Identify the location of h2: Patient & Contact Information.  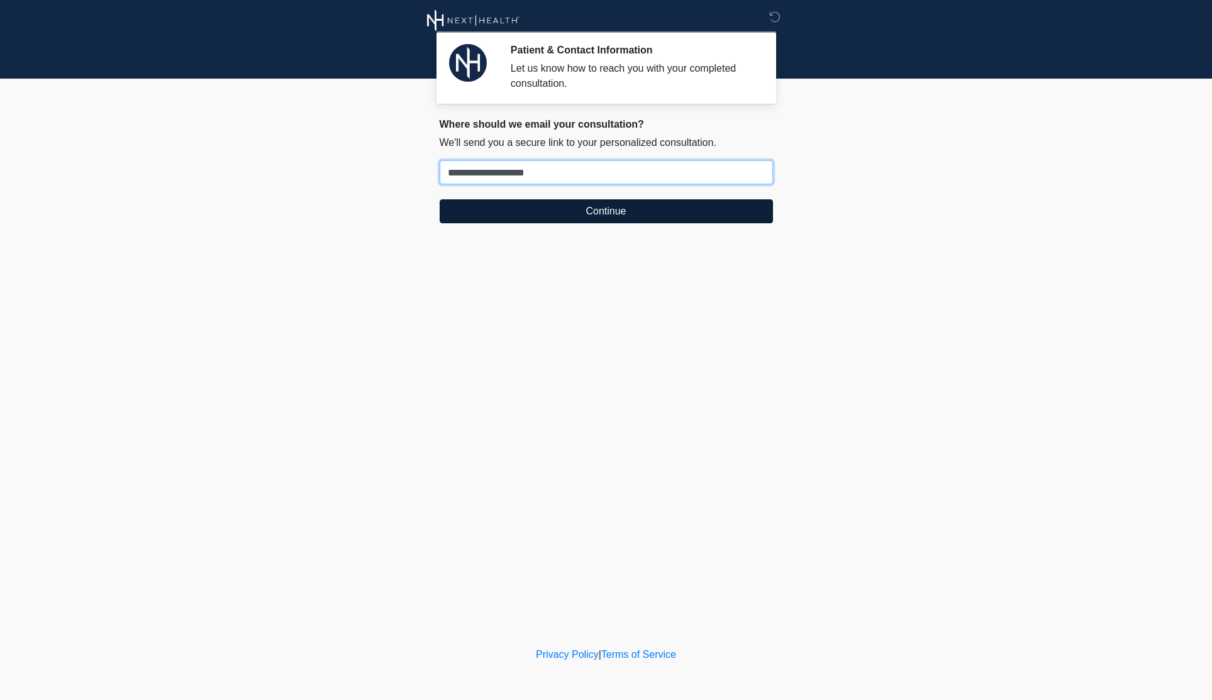
(632, 50).